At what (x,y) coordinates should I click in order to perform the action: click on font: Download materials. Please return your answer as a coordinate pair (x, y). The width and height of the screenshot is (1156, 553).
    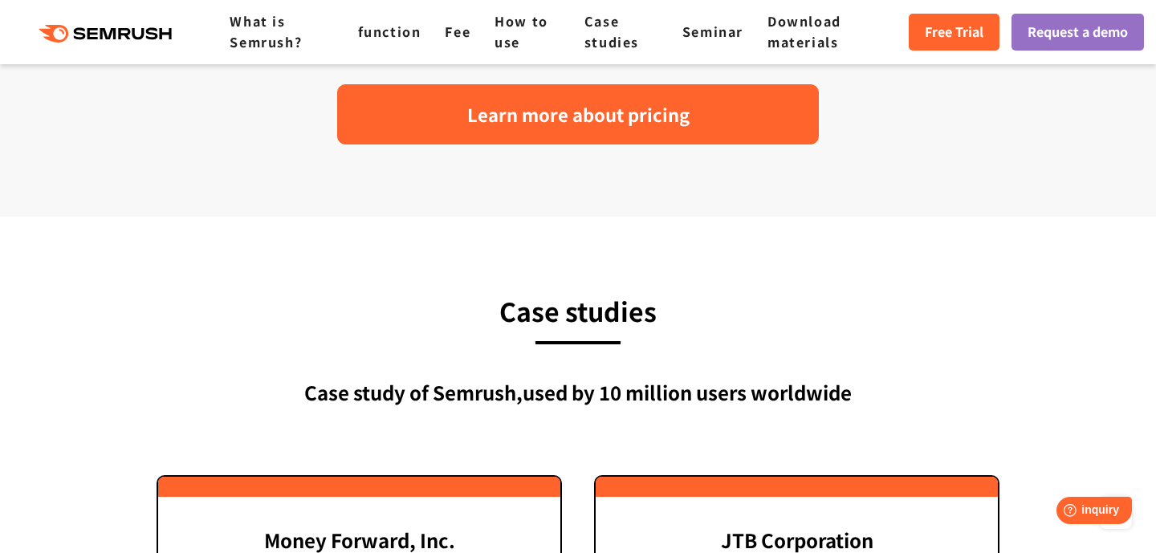
    Looking at the image, I should click on (804, 31).